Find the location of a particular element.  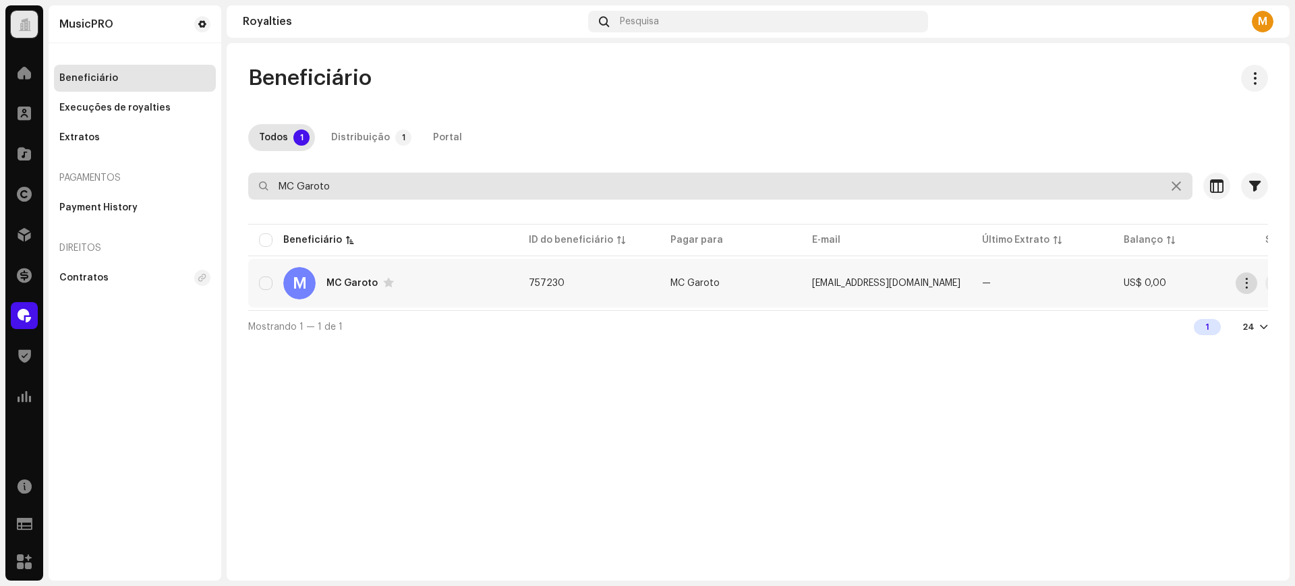

span: US$ 0,00 is located at coordinates (1145, 283).